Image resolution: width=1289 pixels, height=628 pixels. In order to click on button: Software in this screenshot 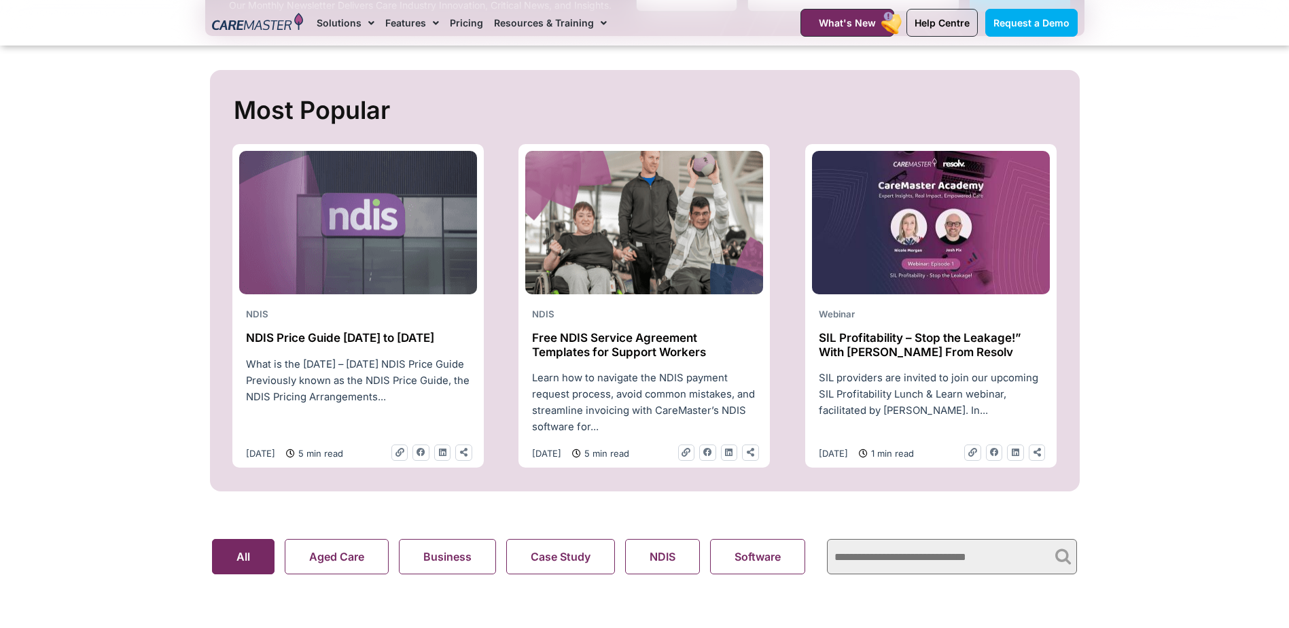, I will do `click(758, 556)`.